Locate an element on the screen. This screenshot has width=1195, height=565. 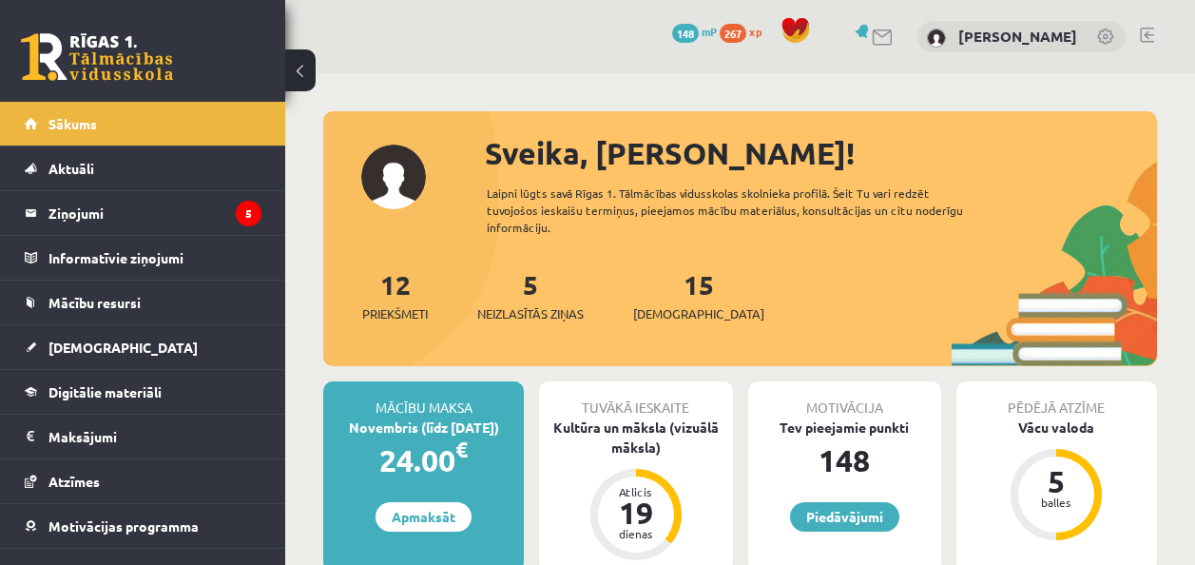
div: dienas is located at coordinates (636, 533).